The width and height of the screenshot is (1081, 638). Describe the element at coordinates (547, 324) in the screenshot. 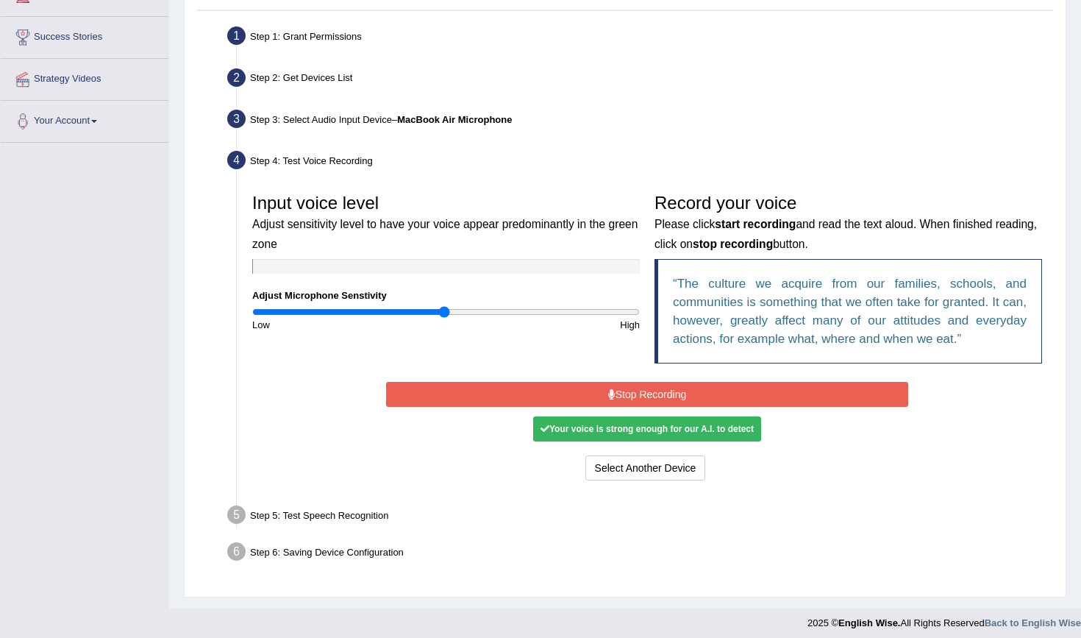

I see `div: High` at that location.